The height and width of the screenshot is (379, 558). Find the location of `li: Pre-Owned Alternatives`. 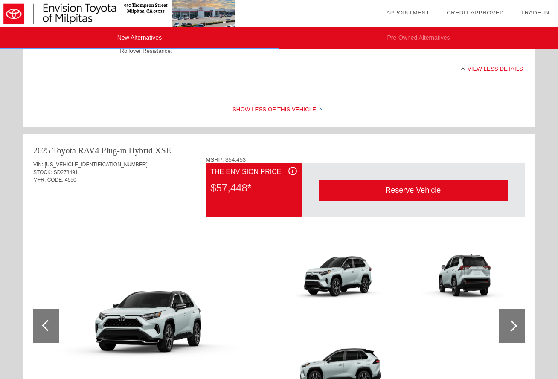

li: Pre-Owned Alternatives is located at coordinates (418, 38).